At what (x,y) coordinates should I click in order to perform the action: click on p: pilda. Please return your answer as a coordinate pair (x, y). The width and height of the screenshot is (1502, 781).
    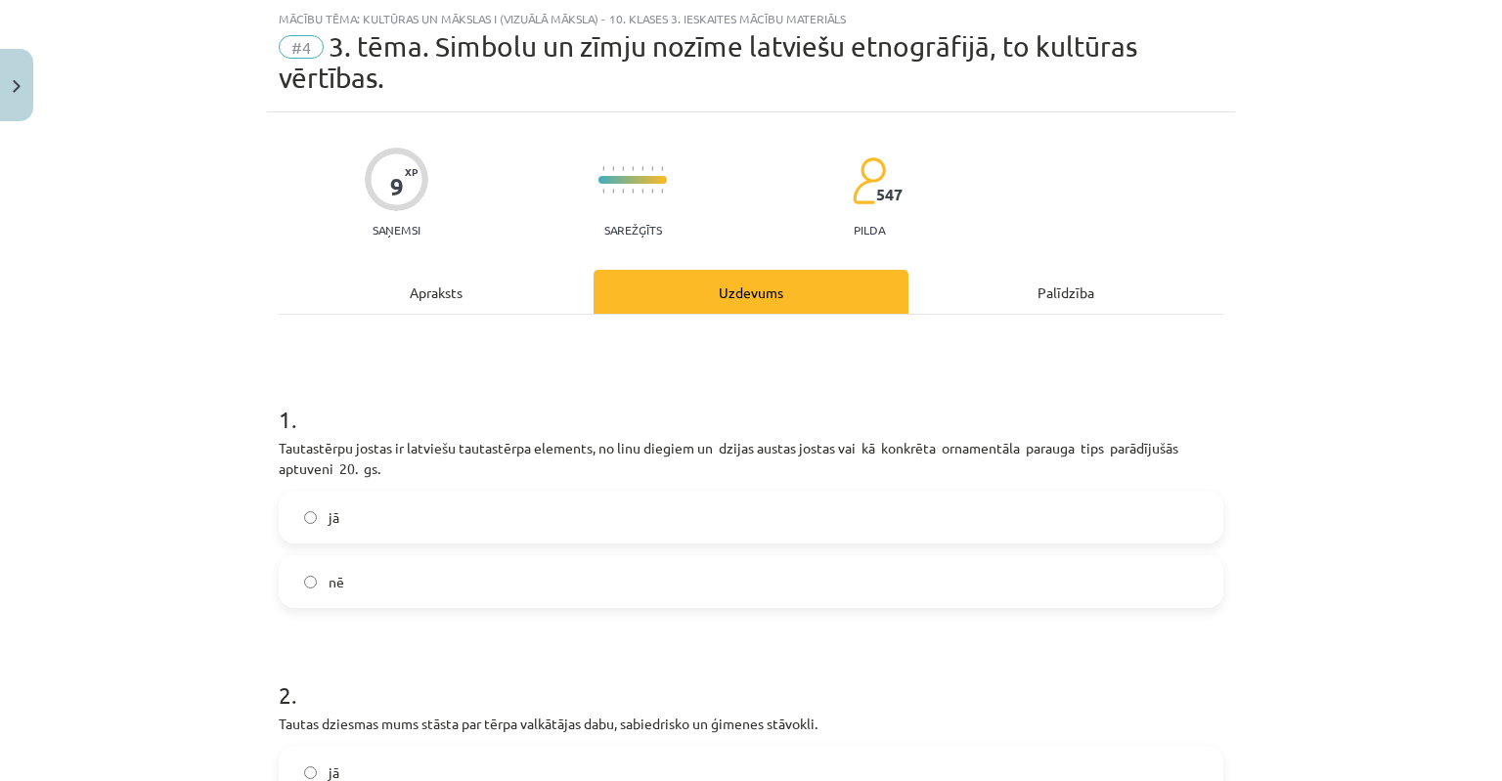
    Looking at the image, I should click on (870, 230).